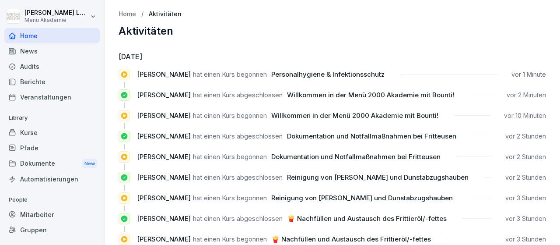 The height and width of the screenshot is (245, 560). What do you see at coordinates (52, 147) in the screenshot?
I see `div: Pfade` at bounding box center [52, 147].